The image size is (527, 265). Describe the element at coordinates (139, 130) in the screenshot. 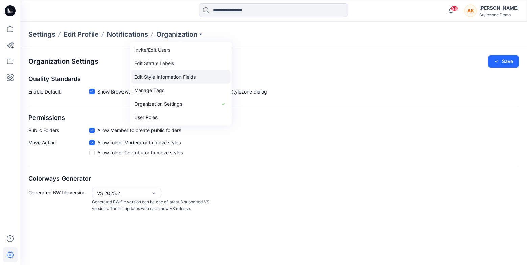

I see `span: Allow Member to create public folders` at that location.